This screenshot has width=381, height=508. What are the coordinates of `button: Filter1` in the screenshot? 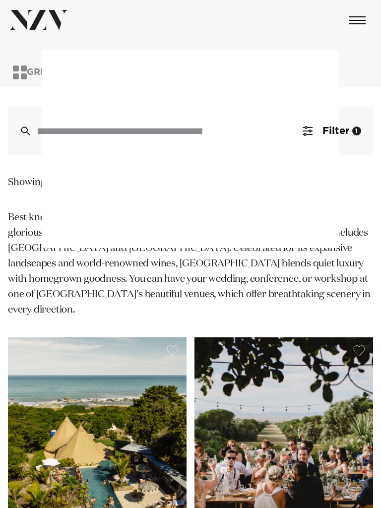 It's located at (332, 131).